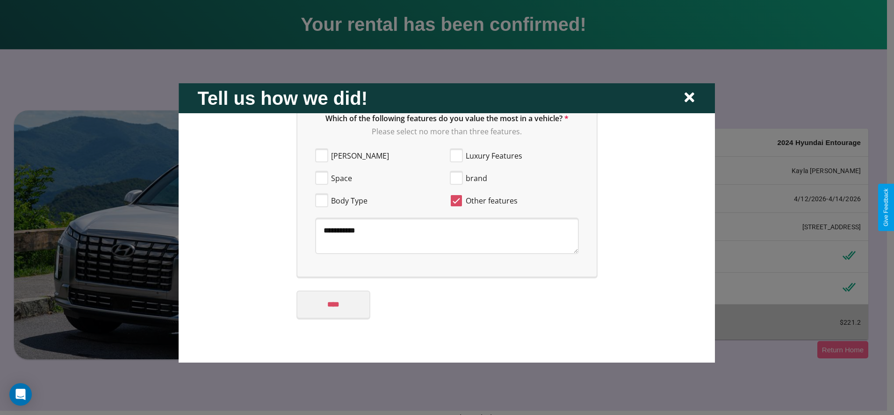 The height and width of the screenshot is (415, 894). What do you see at coordinates (444, 118) in the screenshot?
I see `span: Which of the following features do you value the most in a vehicle?` at bounding box center [444, 118].